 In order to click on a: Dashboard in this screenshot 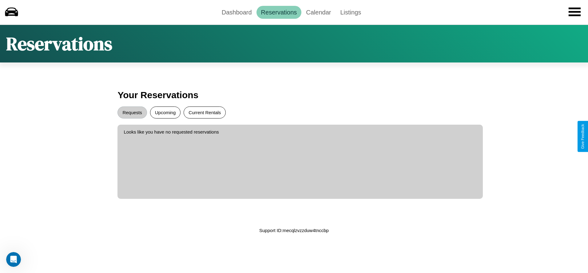, I will do `click(237, 12)`.